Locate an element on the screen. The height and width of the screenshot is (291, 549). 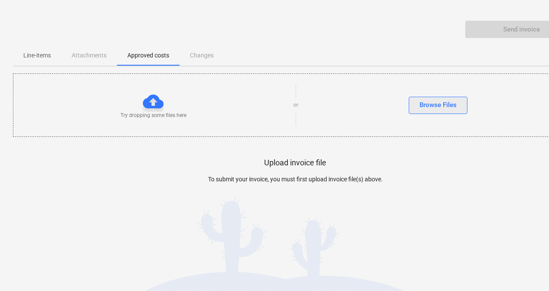
p: or is located at coordinates (296, 105).